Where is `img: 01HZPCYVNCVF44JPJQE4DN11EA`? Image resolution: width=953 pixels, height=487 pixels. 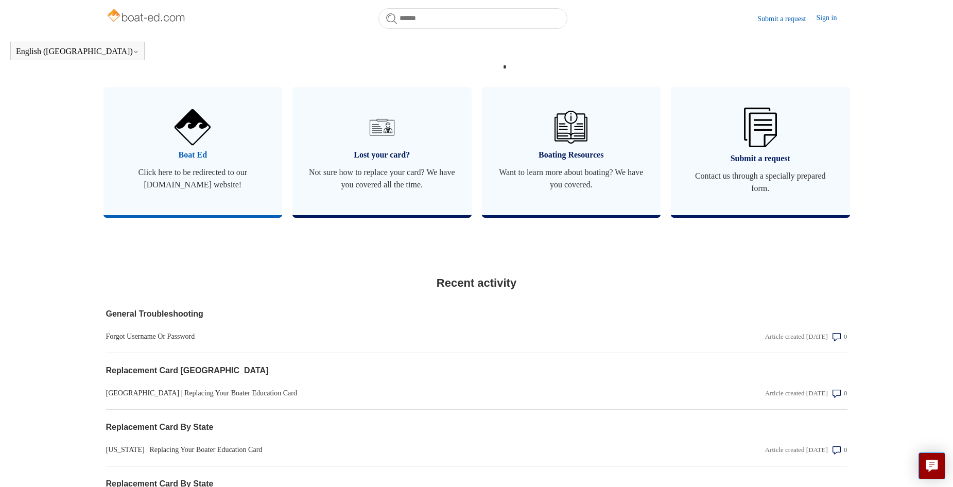
img: 01HZPCYVNCVF44JPJQE4DN11EA is located at coordinates (193, 127).